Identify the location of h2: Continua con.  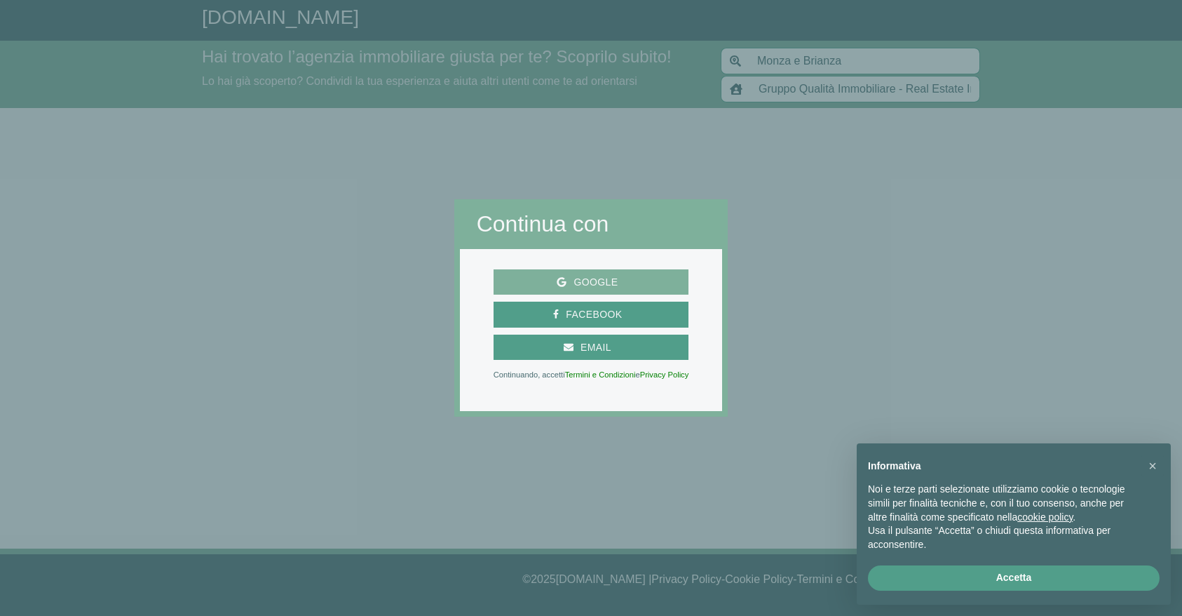
(591, 224).